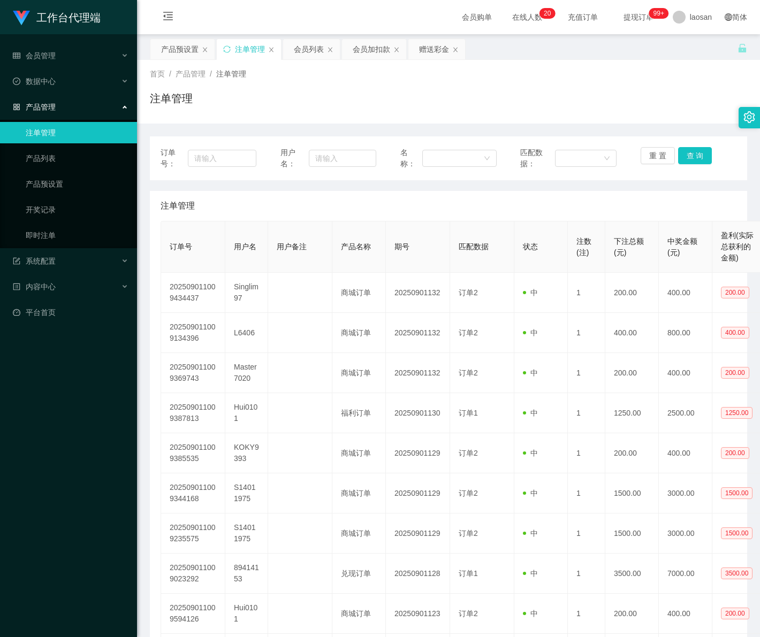 This screenshot has height=637, width=760. What do you see at coordinates (193, 293) in the screenshot?
I see `td: 202509011009434437` at bounding box center [193, 293].